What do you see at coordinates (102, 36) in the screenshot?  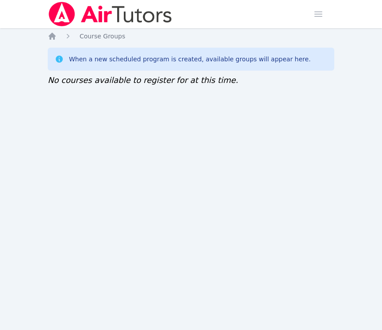 I see `a: Course Groups` at bounding box center [102, 36].